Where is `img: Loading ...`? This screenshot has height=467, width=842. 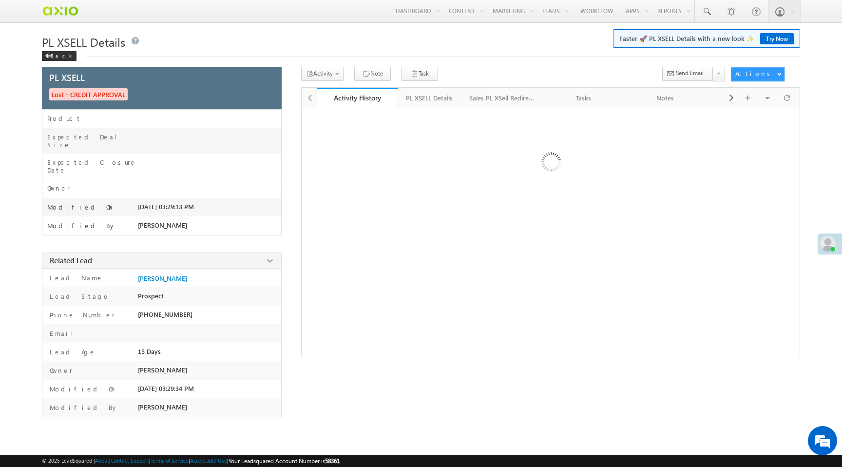
img: Loading ... is located at coordinates (550, 163).